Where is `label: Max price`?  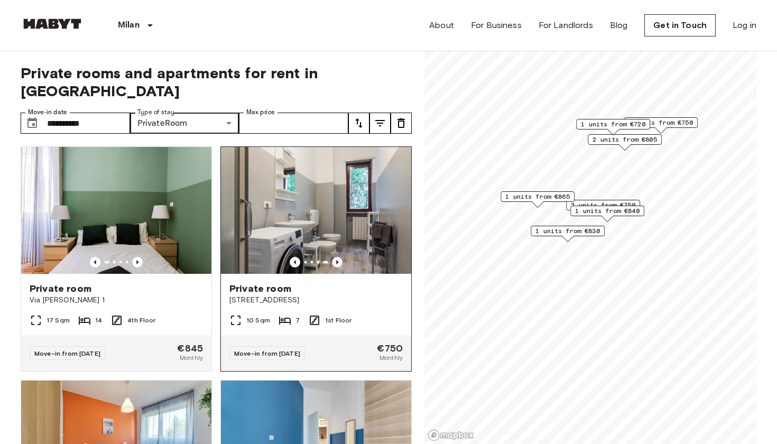 label: Max price is located at coordinates (260, 112).